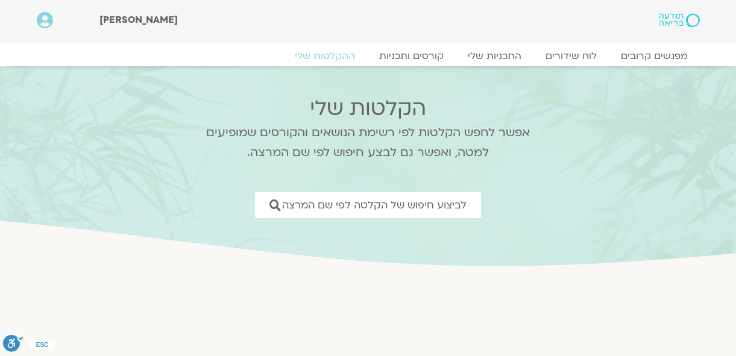 The height and width of the screenshot is (356, 736). What do you see at coordinates (654, 56) in the screenshot?
I see `a: מפגשים קרובים` at bounding box center [654, 56].